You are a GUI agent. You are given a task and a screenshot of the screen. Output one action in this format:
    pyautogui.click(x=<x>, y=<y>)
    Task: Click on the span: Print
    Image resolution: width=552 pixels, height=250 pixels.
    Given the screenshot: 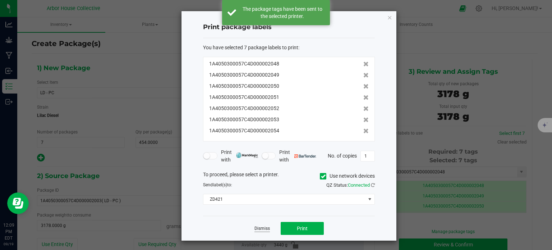 What is the action you would take?
    pyautogui.click(x=302, y=228)
    